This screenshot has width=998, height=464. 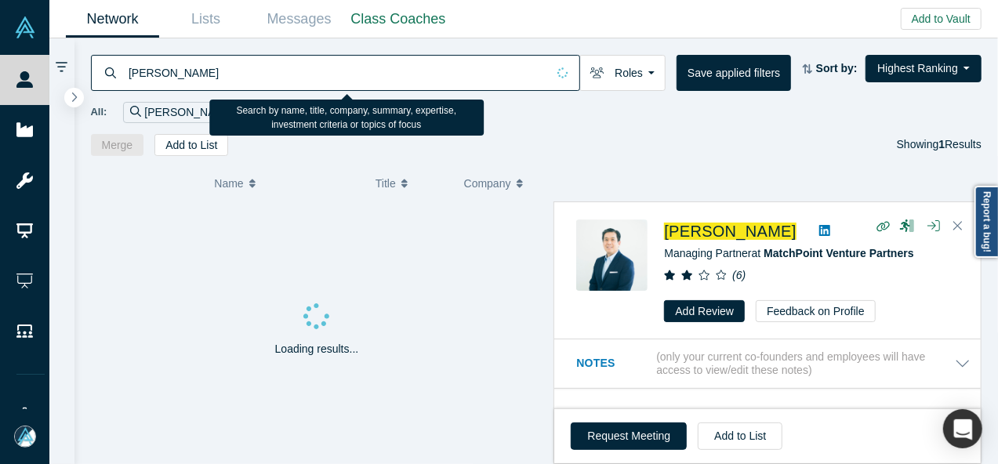 I want to click on img: Mia Scott's Account, so click(x=25, y=437).